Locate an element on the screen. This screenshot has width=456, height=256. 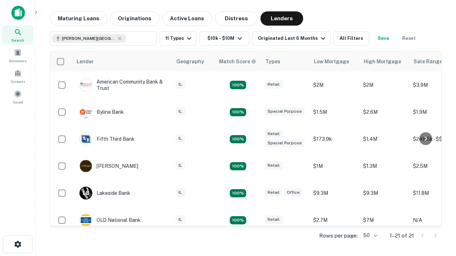
div: Contacts is located at coordinates (18, 76).